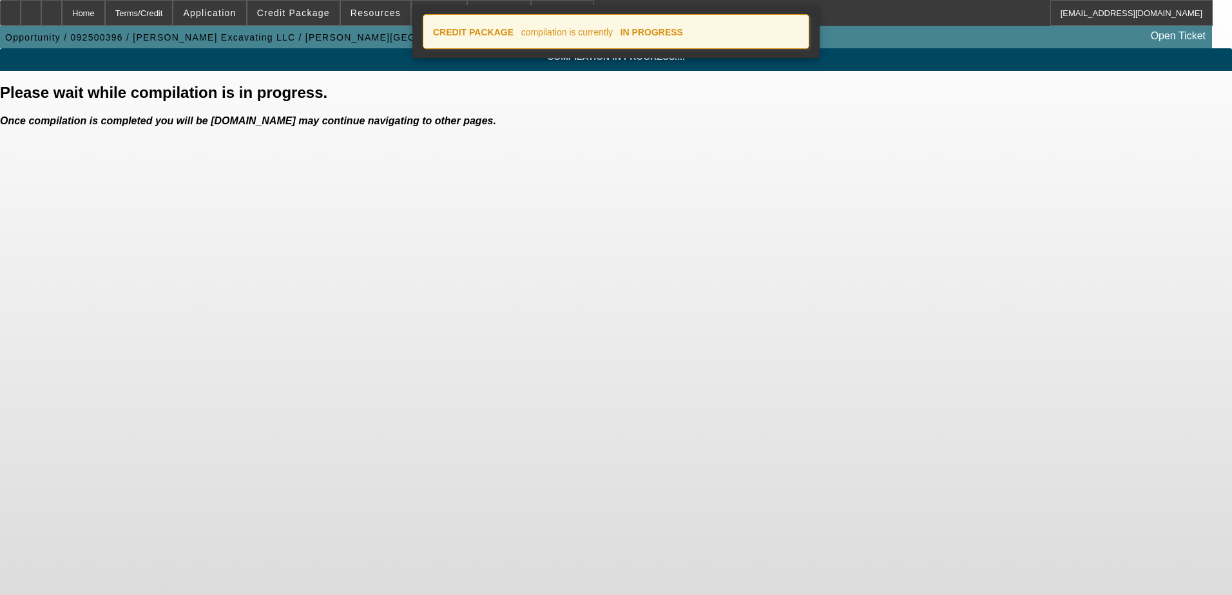 Image resolution: width=1232 pixels, height=595 pixels. What do you see at coordinates (376, 13) in the screenshot?
I see `button: Resources` at bounding box center [376, 13].